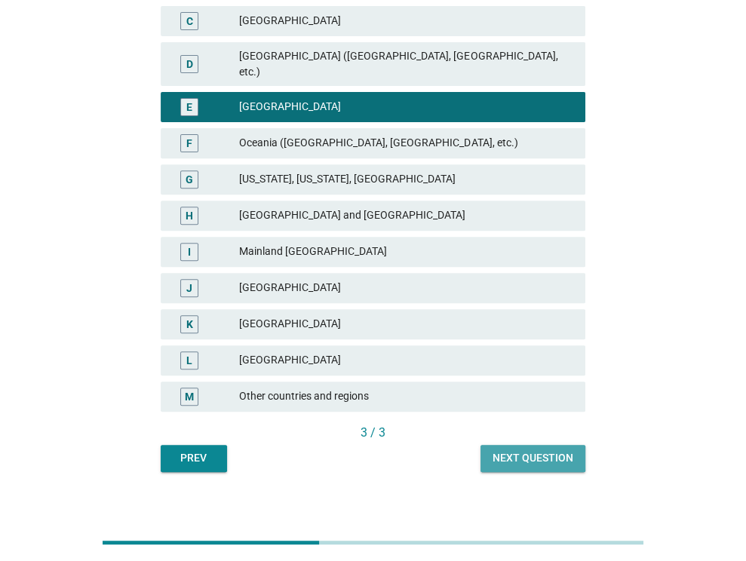 The image size is (746, 561). Describe the element at coordinates (189, 287) in the screenshot. I see `div: J` at that location.